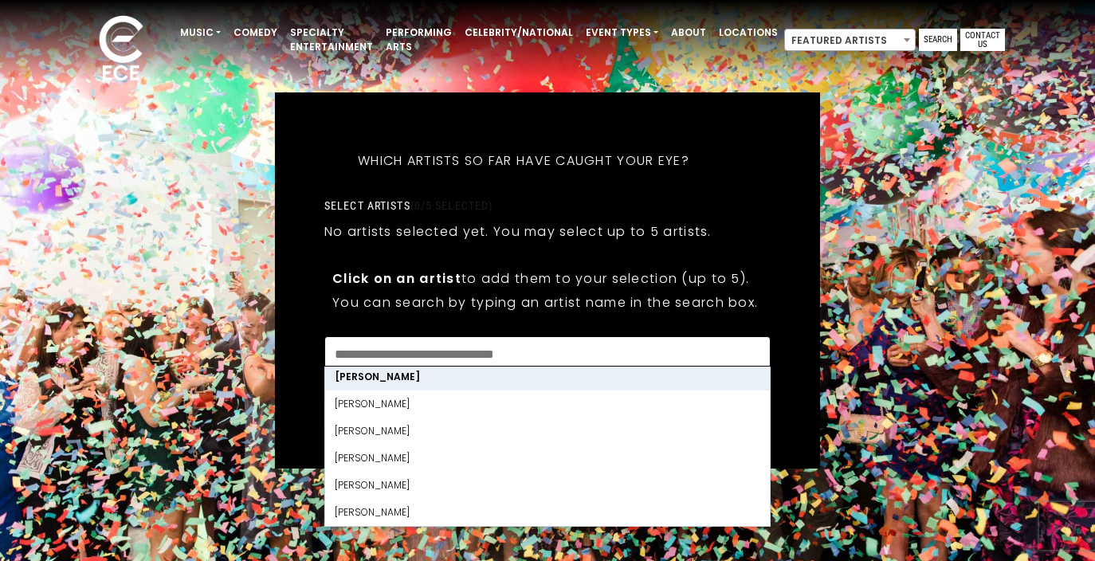  Describe the element at coordinates (332, 40) in the screenshot. I see `a: Specialty Entertainment` at that location.